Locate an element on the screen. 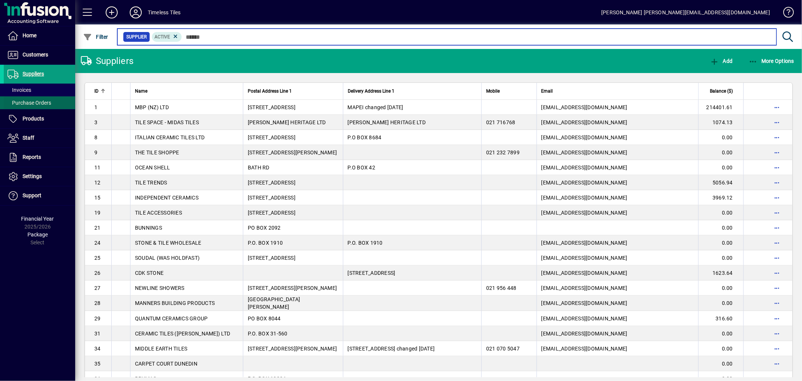  span: ITALIAN CERAMIC TILES LTD is located at coordinates (170, 137).